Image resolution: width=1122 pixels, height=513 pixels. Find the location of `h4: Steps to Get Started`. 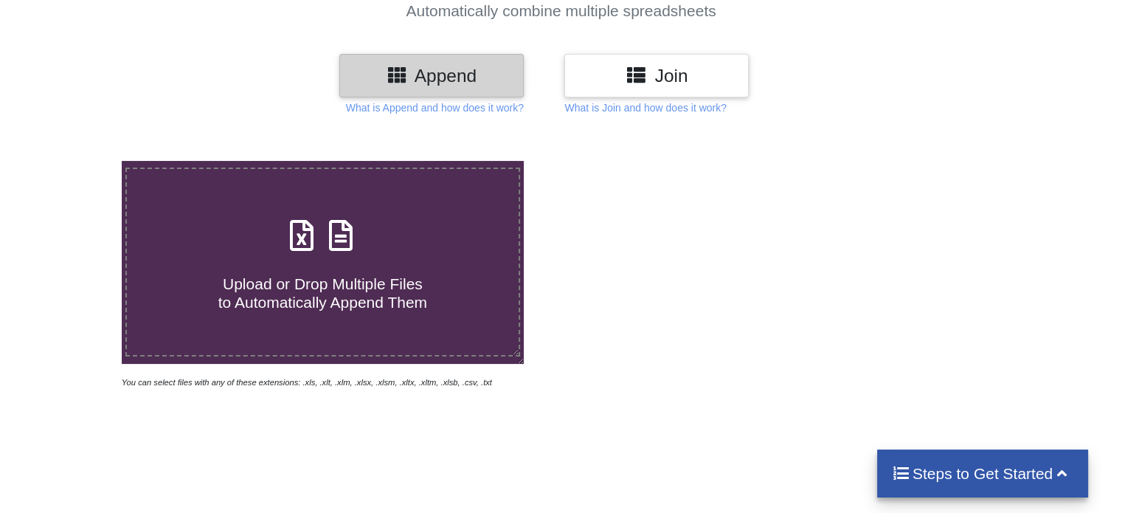

h4: Steps to Get Started is located at coordinates (982, 473).